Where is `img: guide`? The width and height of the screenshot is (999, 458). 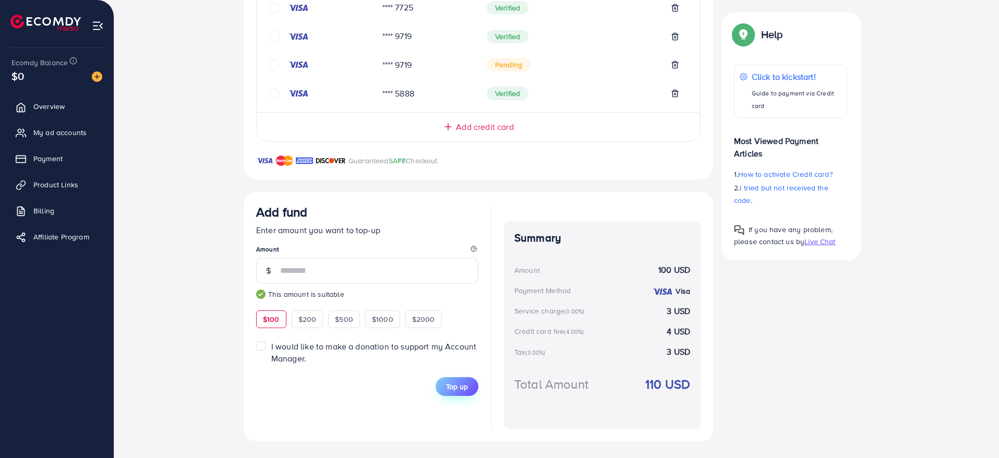 img: guide is located at coordinates (261, 294).